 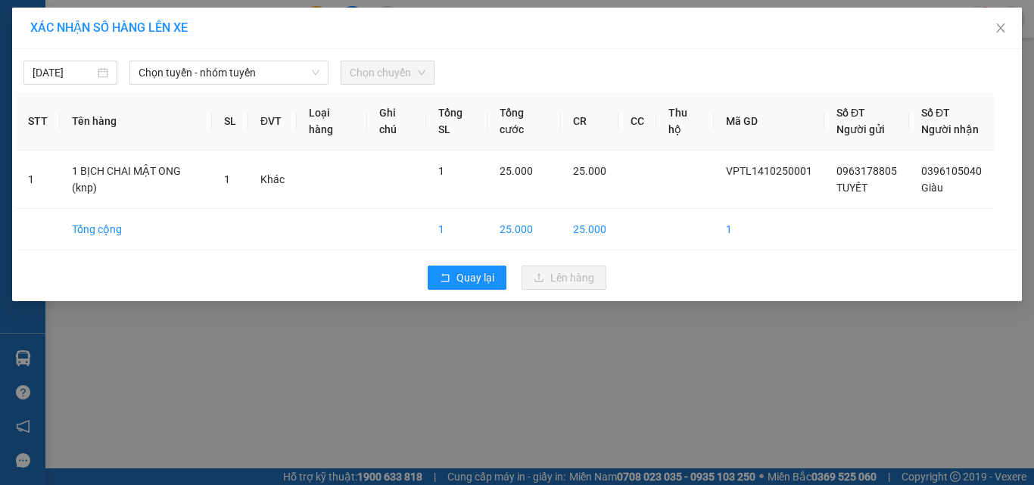 I want to click on span: TUYẾT, so click(x=851, y=188).